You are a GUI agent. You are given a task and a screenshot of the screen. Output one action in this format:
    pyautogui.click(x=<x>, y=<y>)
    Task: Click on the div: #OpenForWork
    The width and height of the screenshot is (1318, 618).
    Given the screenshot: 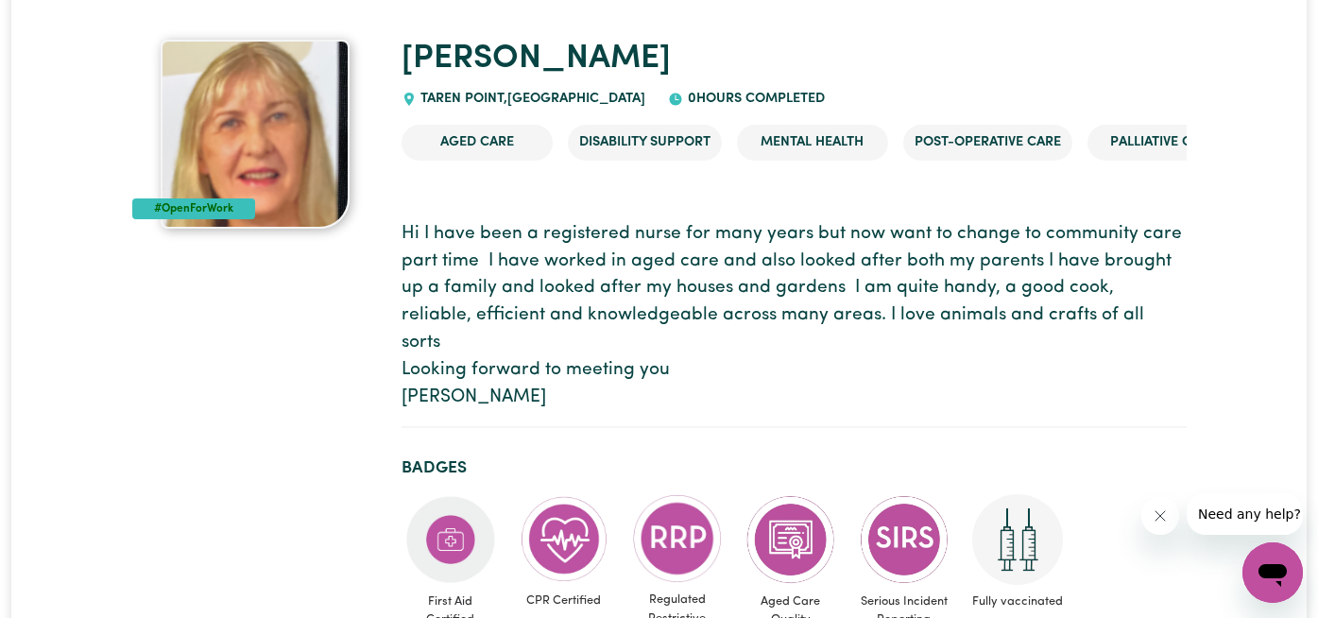 What is the action you would take?
    pyautogui.click(x=194, y=209)
    